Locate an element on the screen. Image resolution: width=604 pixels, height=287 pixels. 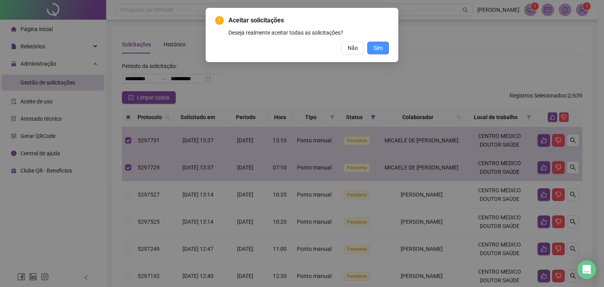
span: Aceitar solicitações is located at coordinates (308, 20).